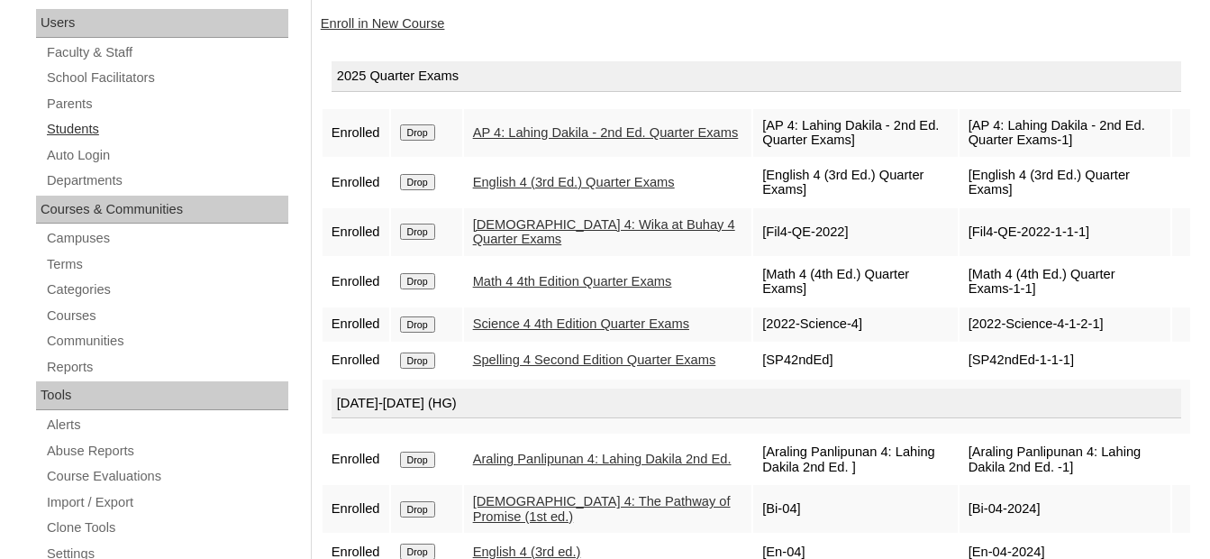  What do you see at coordinates (605, 132) in the screenshot?
I see `a: AP 4: Lahing Dakila - 2nd Ed. Quarter Exams` at bounding box center [605, 132].